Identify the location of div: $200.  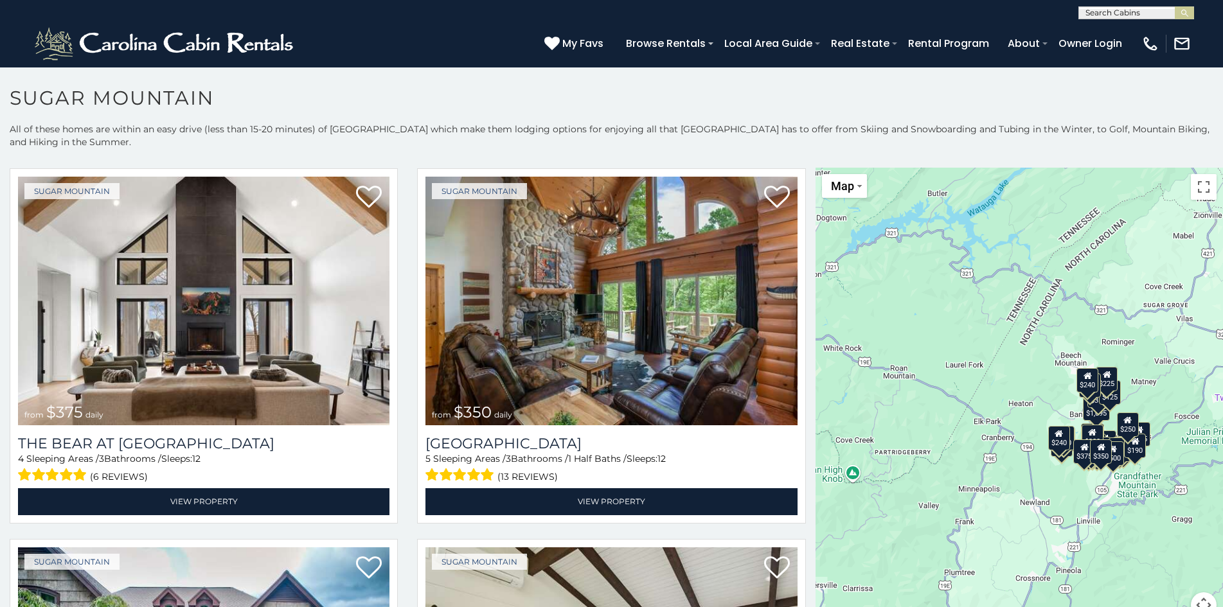
(1105, 443).